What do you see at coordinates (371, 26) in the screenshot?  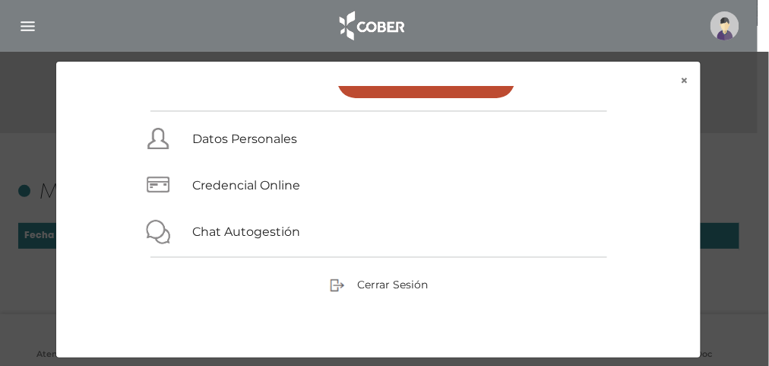 I see `img: logo_cober_home-white.png` at bounding box center [371, 26].